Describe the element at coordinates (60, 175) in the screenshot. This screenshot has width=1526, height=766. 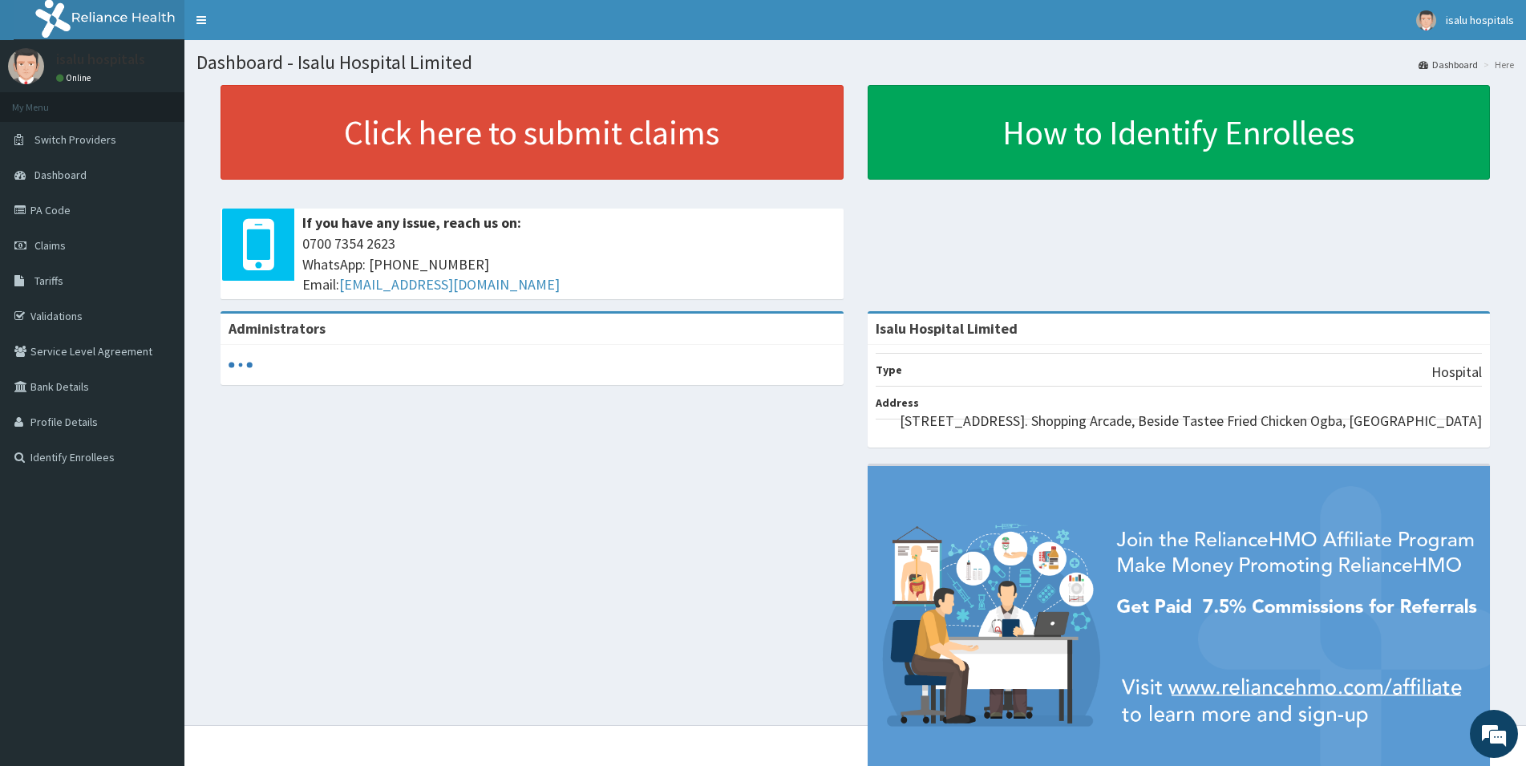
I see `span: Dashboard` at that location.